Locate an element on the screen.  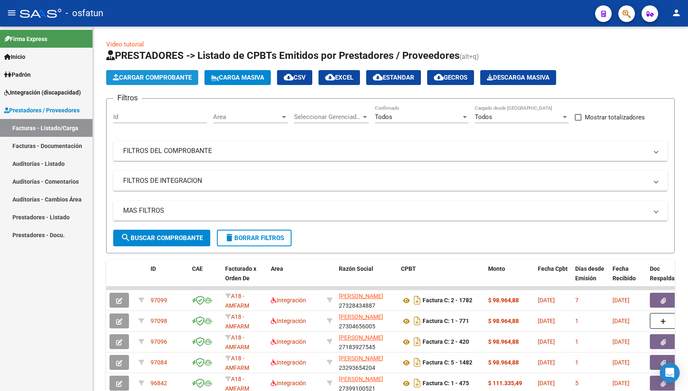
span: Firma Express is located at coordinates (26, 39).